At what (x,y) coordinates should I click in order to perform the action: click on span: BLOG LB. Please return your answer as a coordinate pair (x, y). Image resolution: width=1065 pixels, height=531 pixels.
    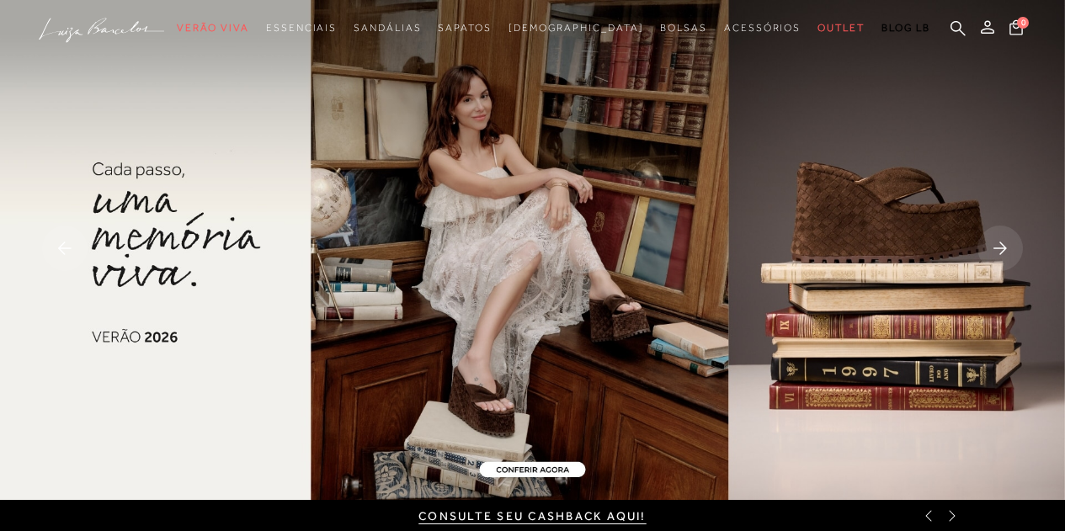
    Looking at the image, I should click on (906, 28).